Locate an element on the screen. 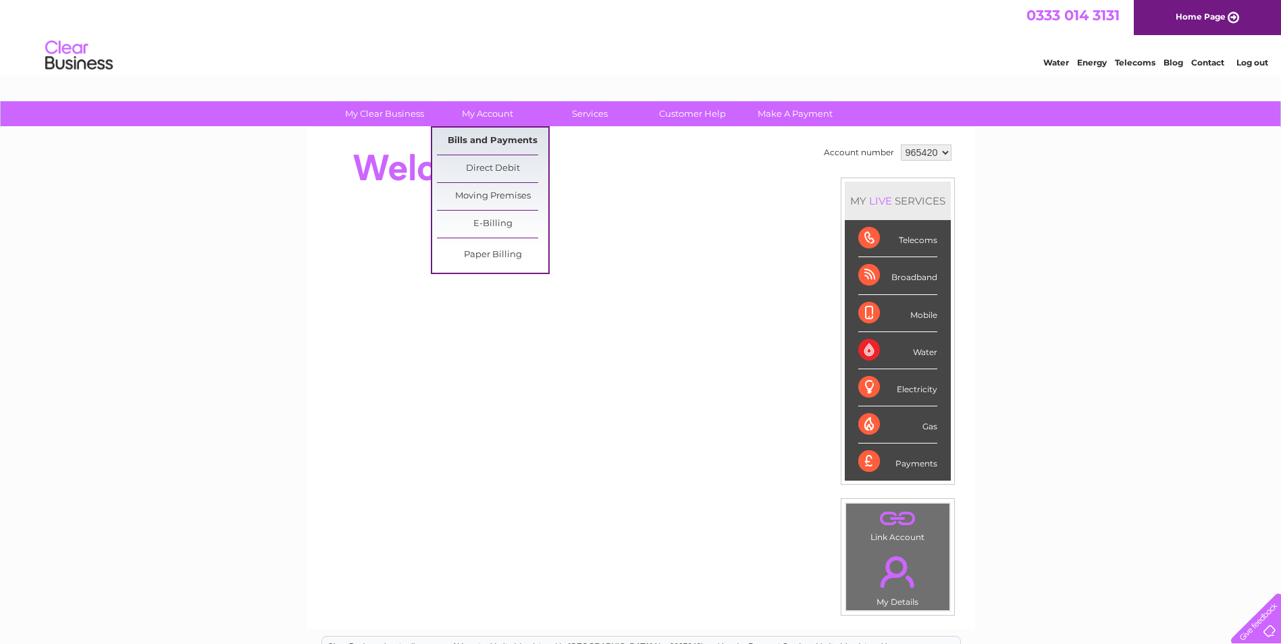  div: MY SERVICES is located at coordinates (897, 201).